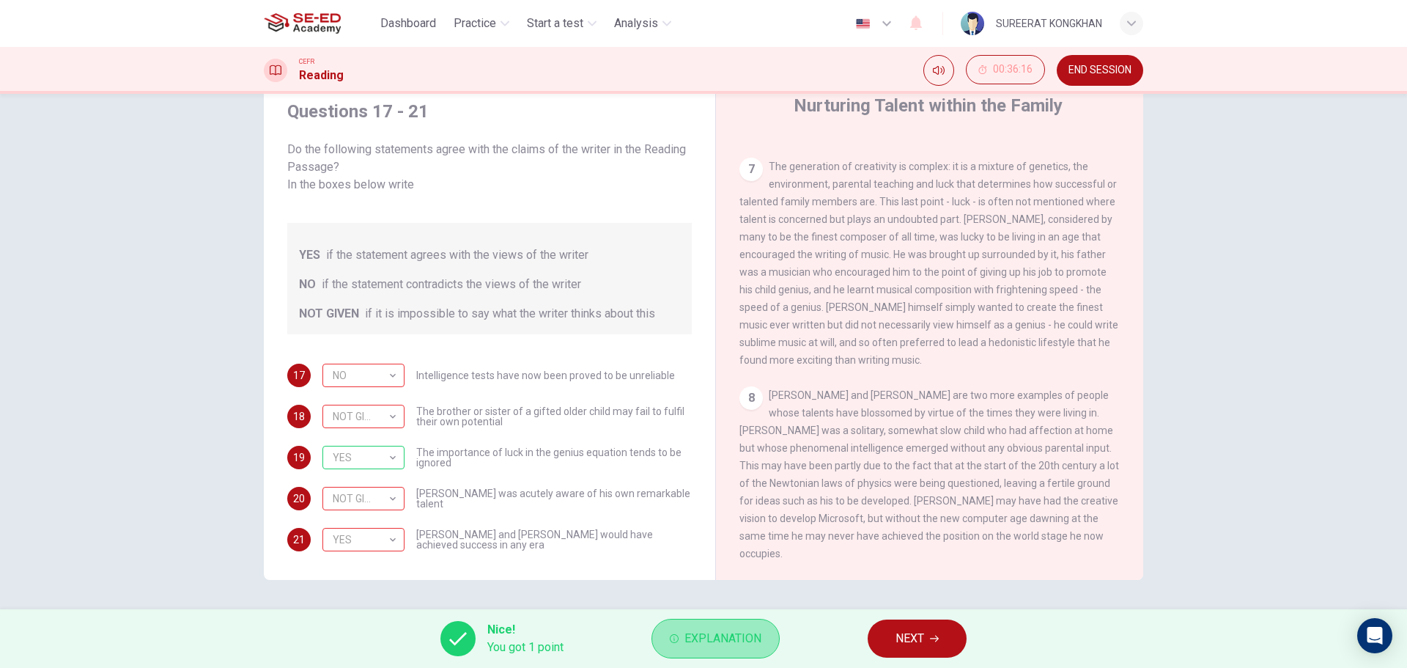 Image resolution: width=1407 pixels, height=668 pixels. Describe the element at coordinates (863, 23) in the screenshot. I see `img: en` at that location.